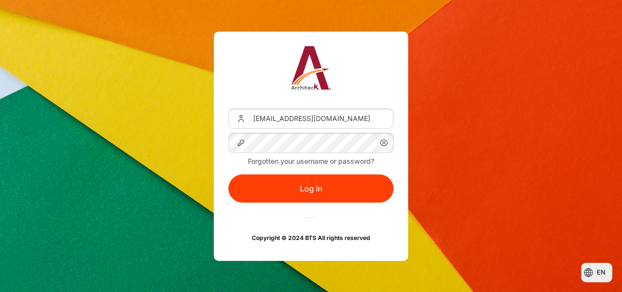 The width and height of the screenshot is (622, 292). I want to click on a: Architeck, so click(311, 70).